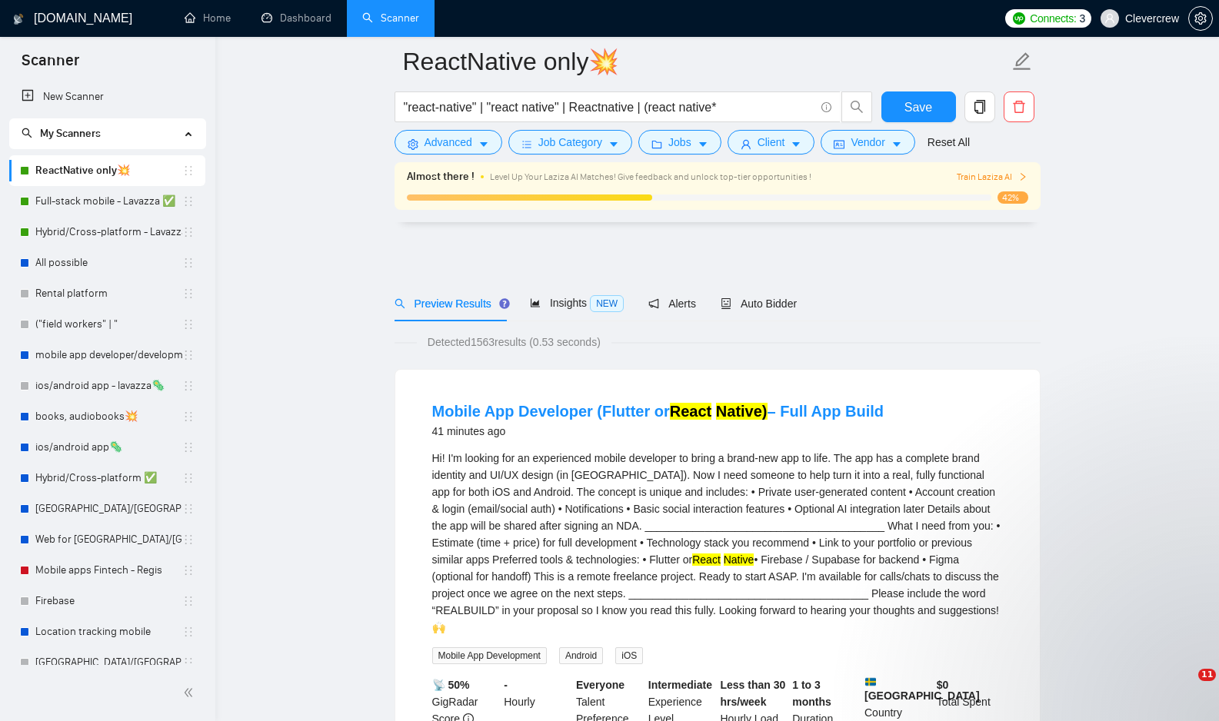 The height and width of the screenshot is (721, 1219). What do you see at coordinates (107, 571) in the screenshot?
I see `li: Mobile apps Fintech - Regis` at bounding box center [107, 571].